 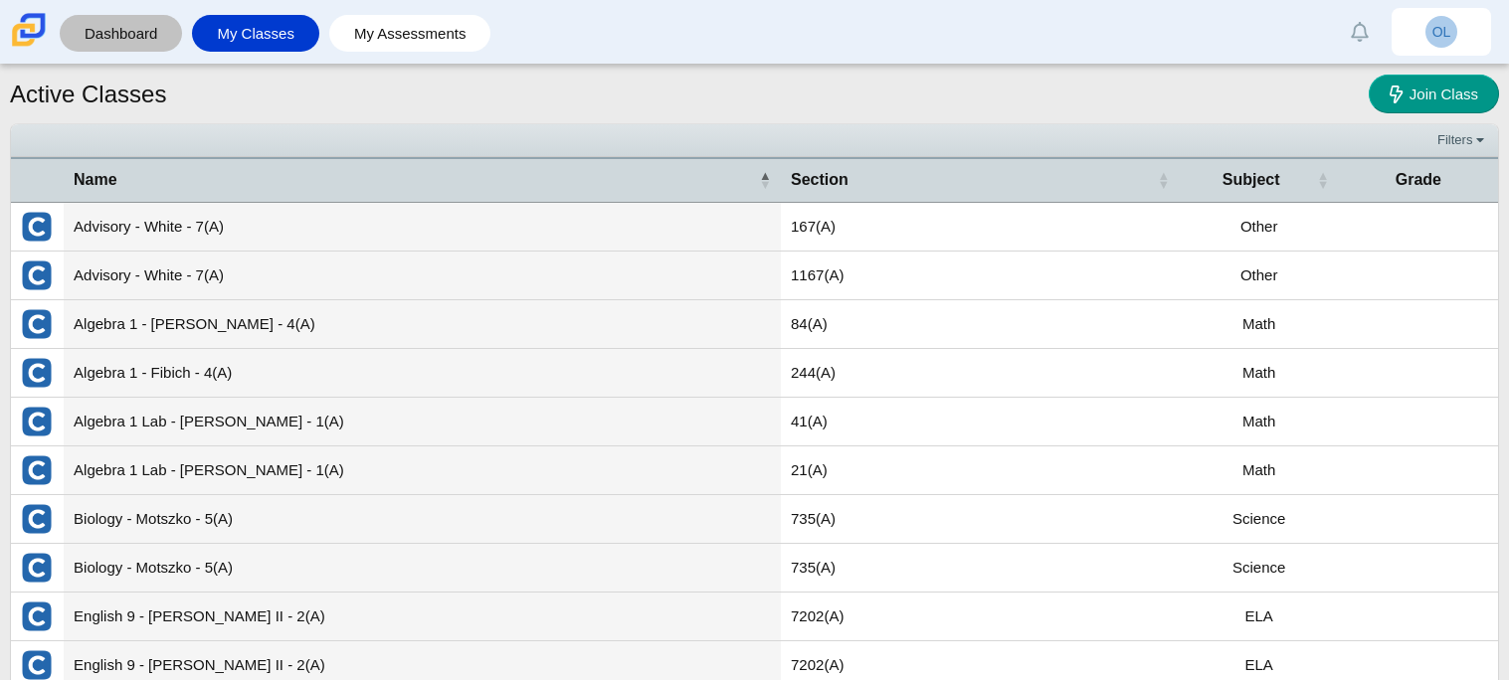 I want to click on a: My Assessments, so click(x=410, y=33).